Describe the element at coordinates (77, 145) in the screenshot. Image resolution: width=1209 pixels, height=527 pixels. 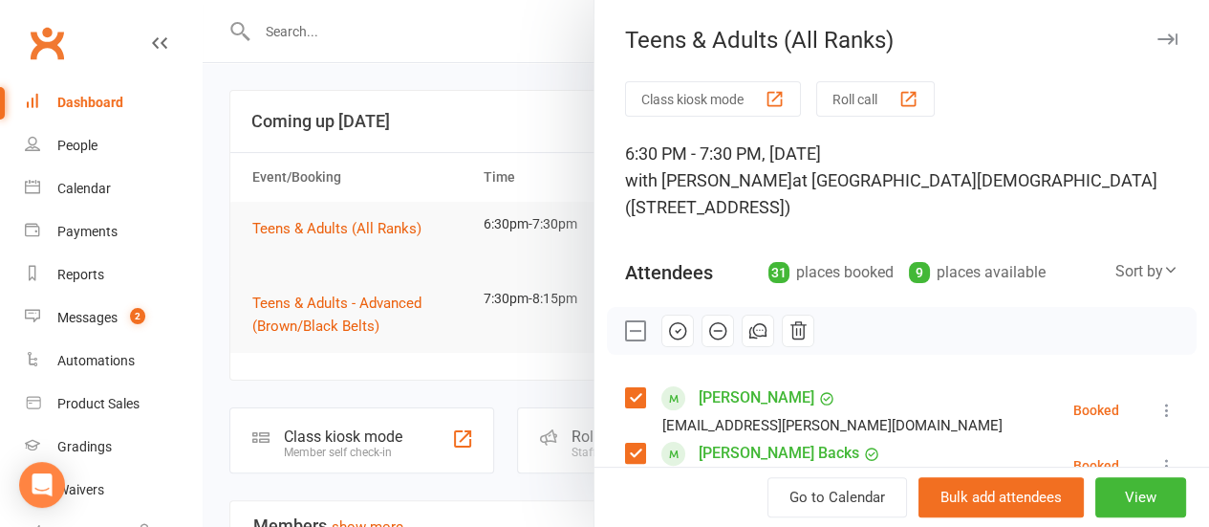
I see `div: People` at that location.